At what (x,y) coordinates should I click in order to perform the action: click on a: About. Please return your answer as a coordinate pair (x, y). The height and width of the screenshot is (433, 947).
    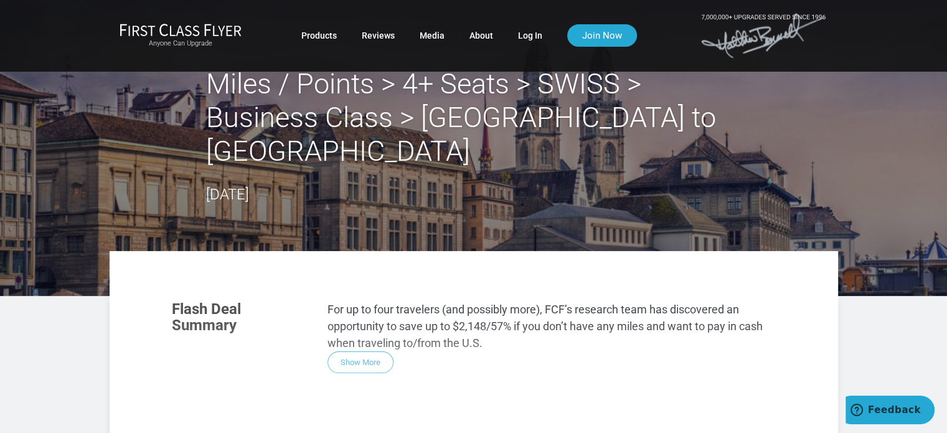
    Looking at the image, I should click on (481, 35).